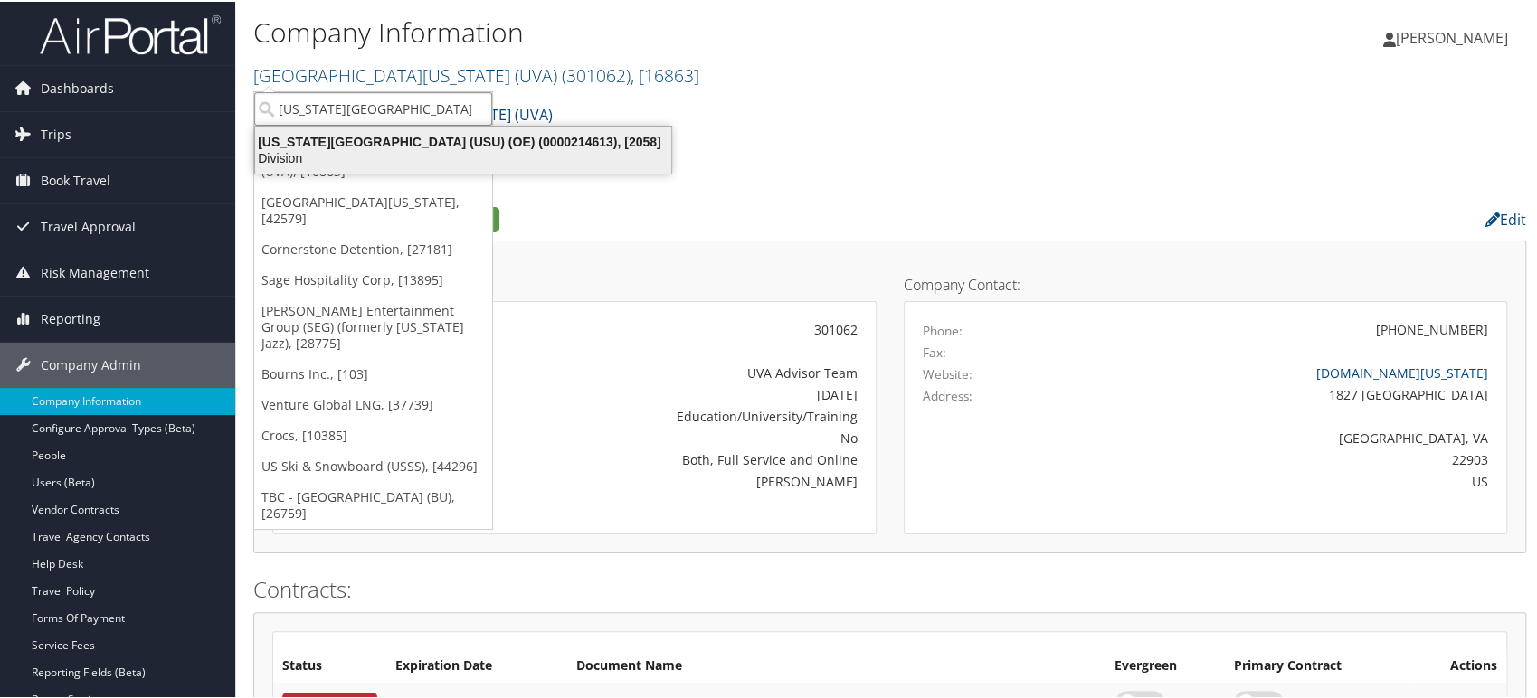 The width and height of the screenshot is (1537, 698). Describe the element at coordinates (934, 351) in the screenshot. I see `label: Fax:` at that location.